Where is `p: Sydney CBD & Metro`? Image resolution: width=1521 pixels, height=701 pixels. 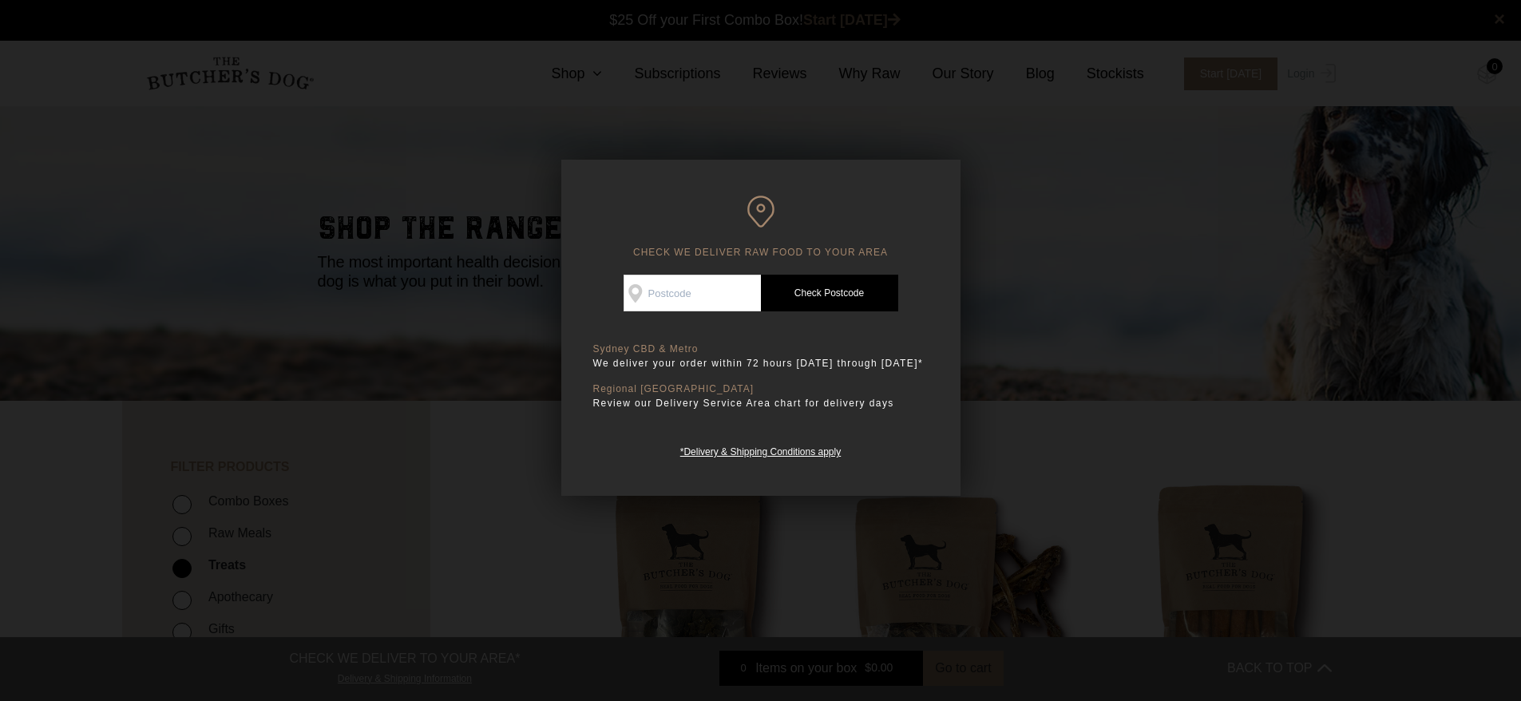 p: Sydney CBD & Metro is located at coordinates (761, 349).